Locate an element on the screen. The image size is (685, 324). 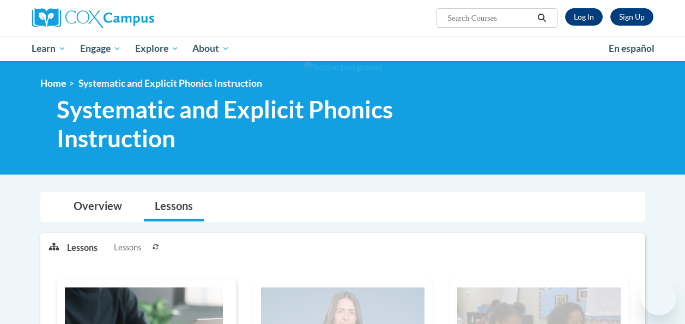
span: About is located at coordinates (211, 49).